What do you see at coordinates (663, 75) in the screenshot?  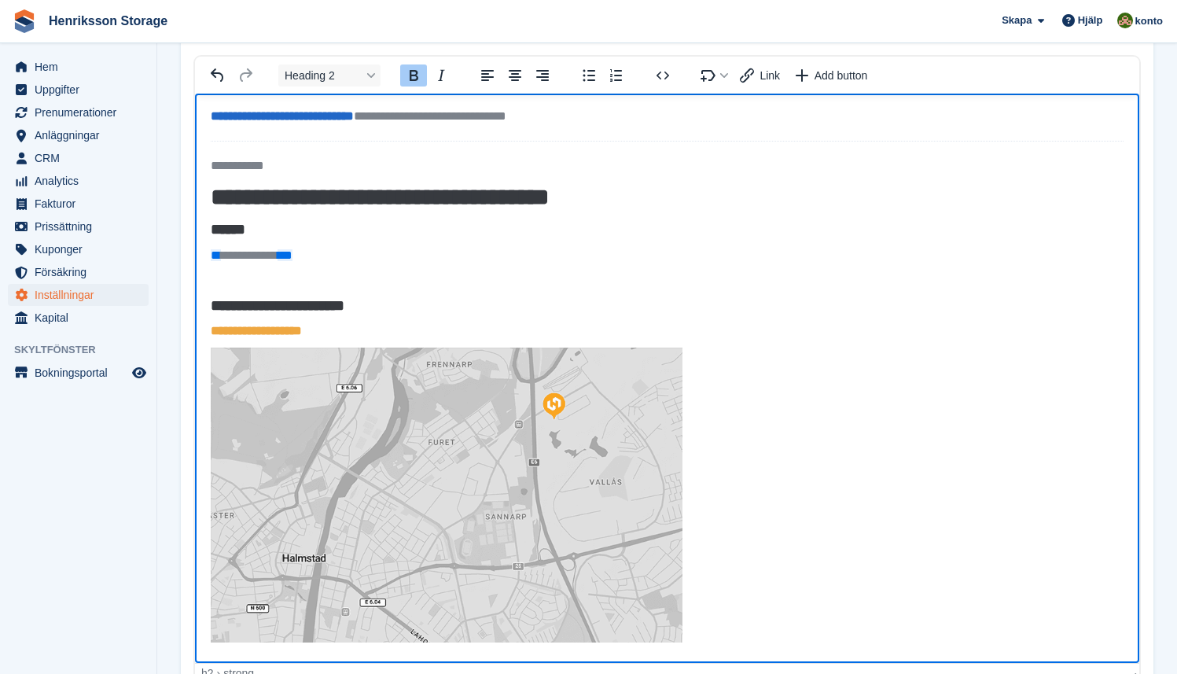 I see `button: Source code` at bounding box center [663, 75].